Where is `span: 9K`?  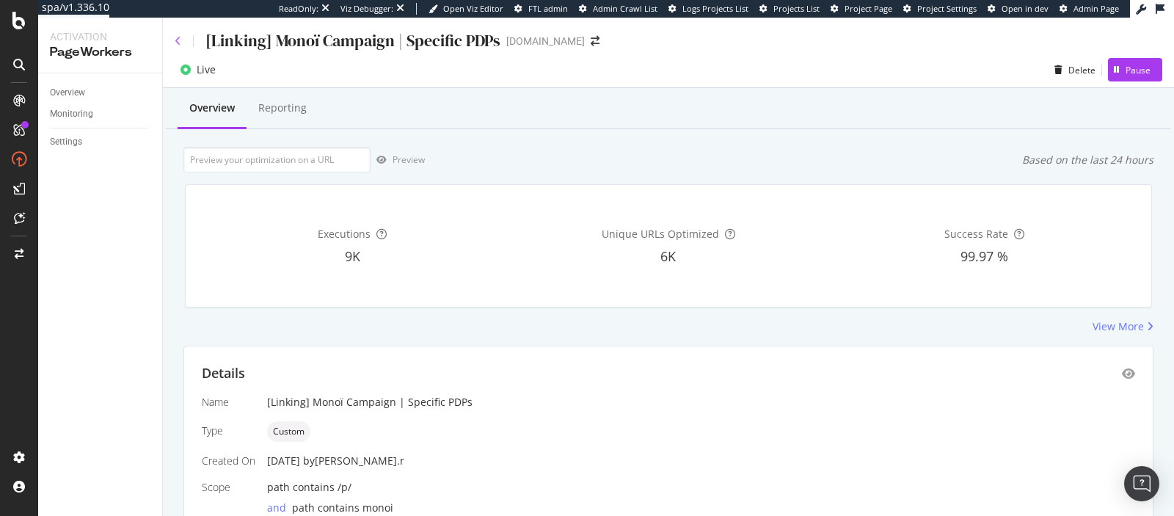
span: 9K is located at coordinates (352, 256).